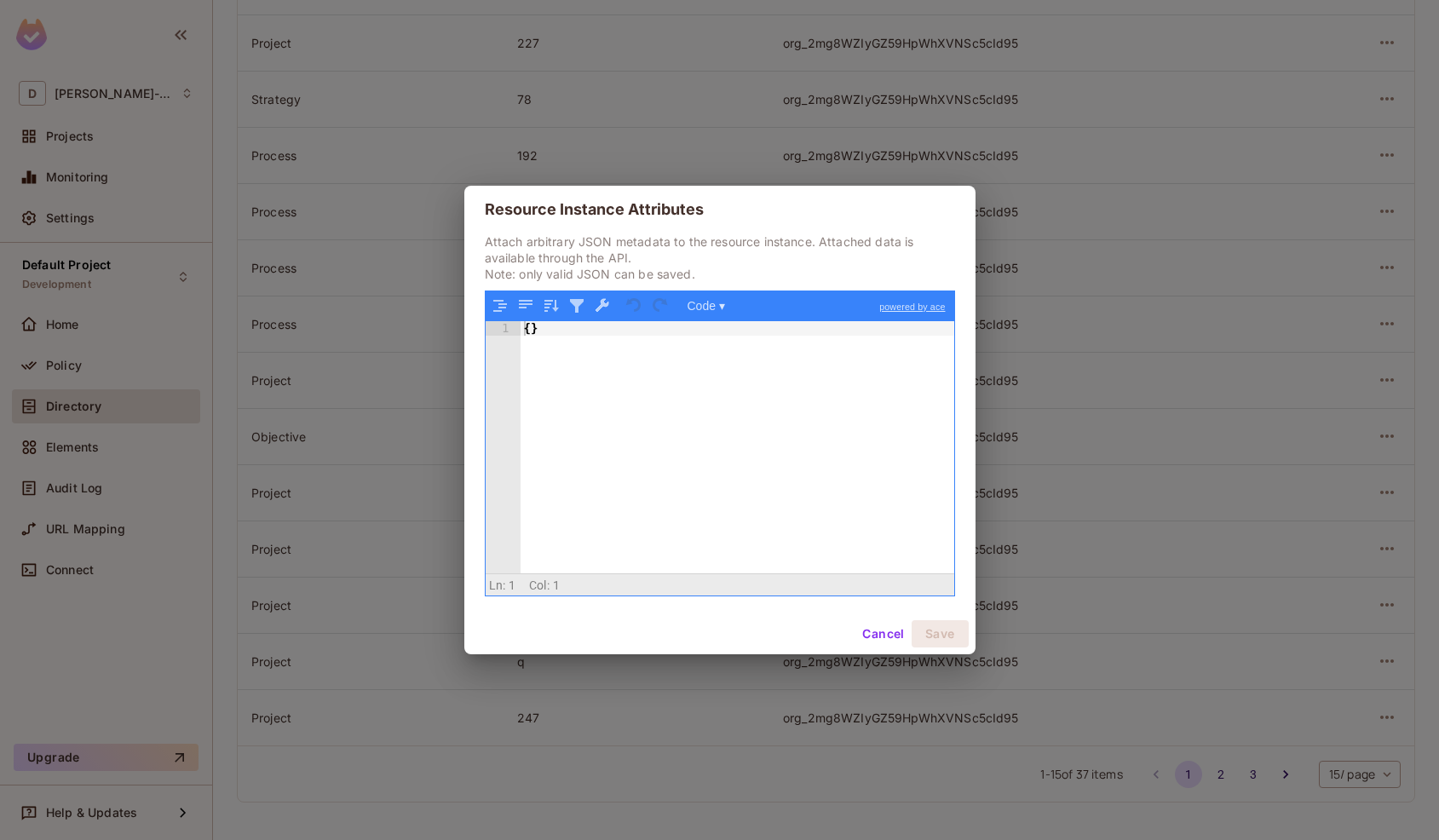 The height and width of the screenshot is (840, 1439). I want to click on button: Redo (Ctrl+Shift+Z), so click(660, 306).